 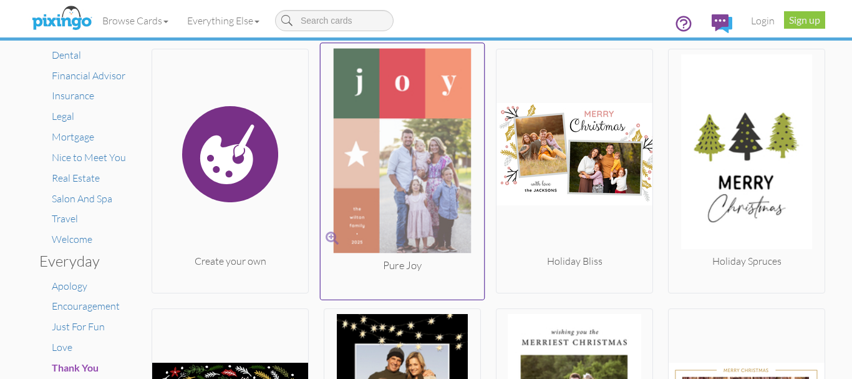 What do you see at coordinates (63, 116) in the screenshot?
I see `a: Legal` at bounding box center [63, 116].